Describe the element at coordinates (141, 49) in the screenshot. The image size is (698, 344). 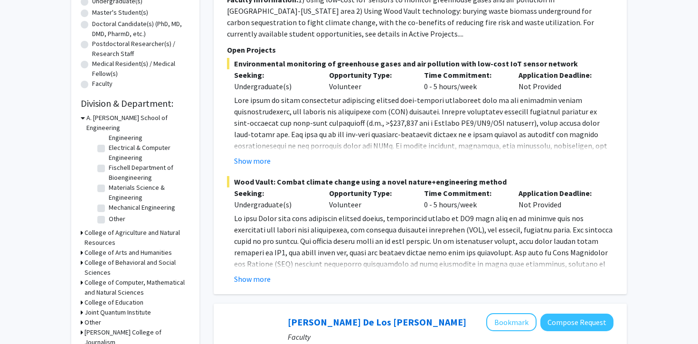
I see `label: Postdoctoral Researcher(s) / Research Staff` at that location.